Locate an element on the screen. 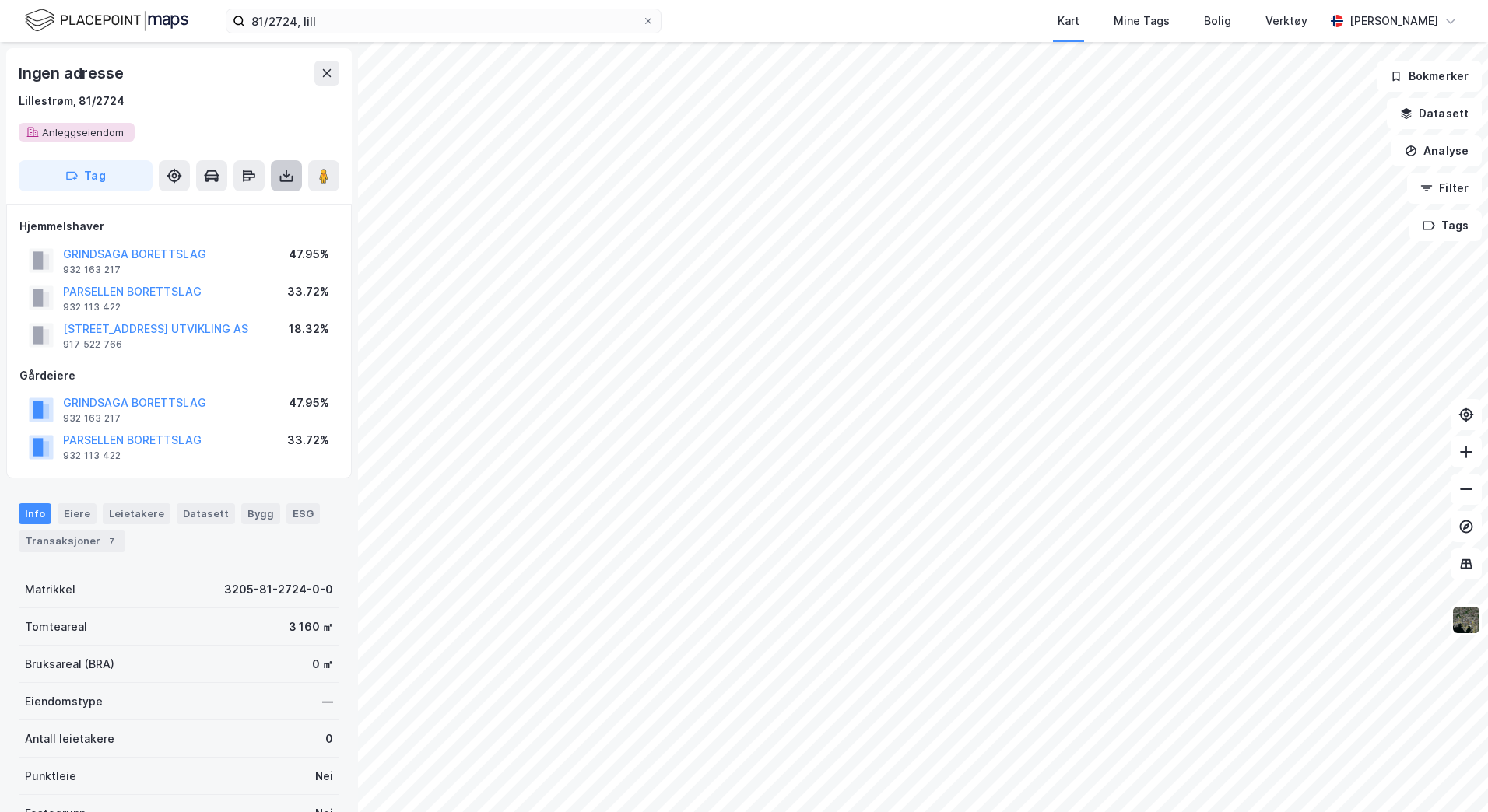  div: 0 is located at coordinates (329, 739).